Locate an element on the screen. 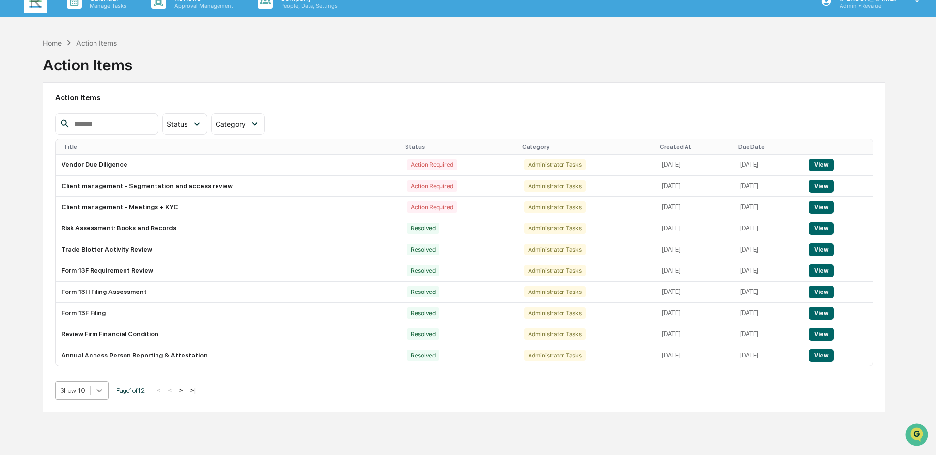  span: Preclearance is located at coordinates (41, 129).